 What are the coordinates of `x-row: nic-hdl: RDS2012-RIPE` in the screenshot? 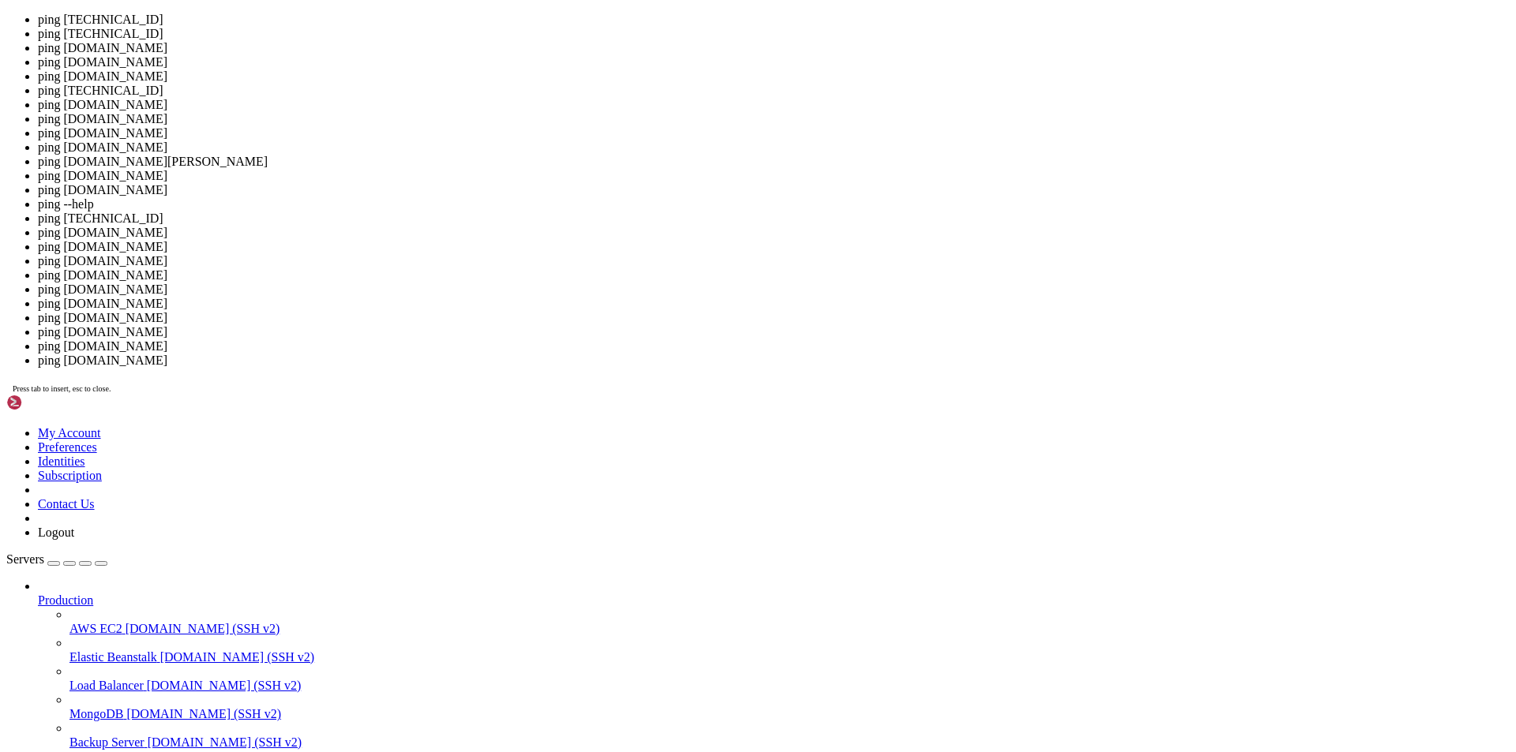 It's located at (659, 281).